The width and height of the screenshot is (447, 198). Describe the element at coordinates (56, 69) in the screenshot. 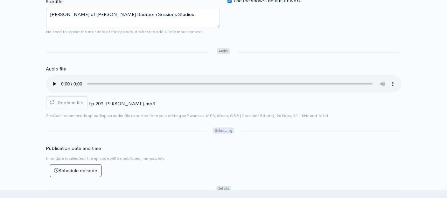

I see `label: Audio file` at that location.